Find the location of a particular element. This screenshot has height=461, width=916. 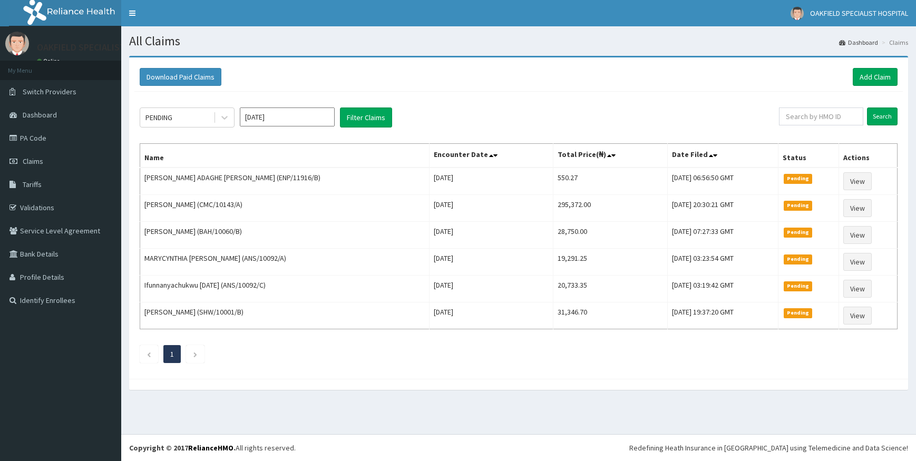

a: Online is located at coordinates (50, 61).